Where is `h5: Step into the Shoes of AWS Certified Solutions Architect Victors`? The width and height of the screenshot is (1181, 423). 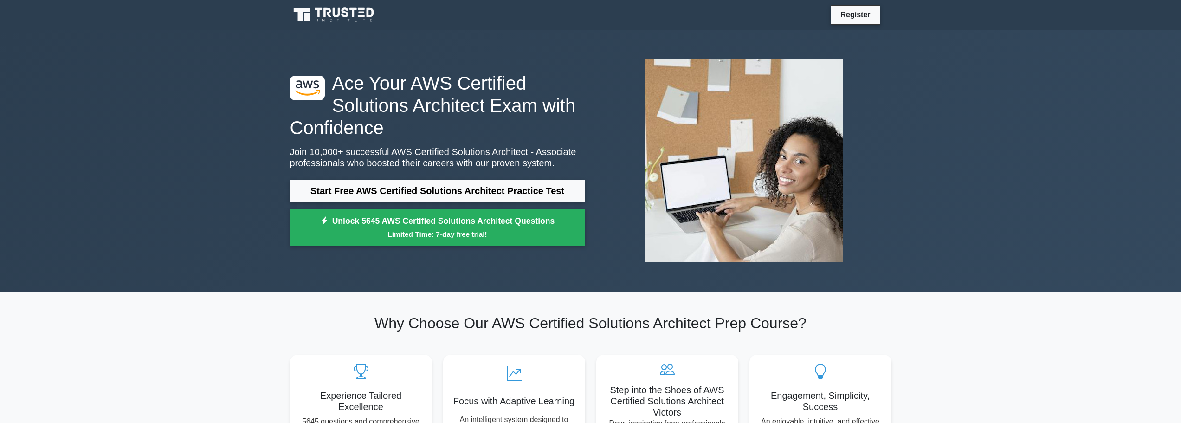
h5: Step into the Shoes of AWS Certified Solutions Architect Victors is located at coordinates (668, 401).